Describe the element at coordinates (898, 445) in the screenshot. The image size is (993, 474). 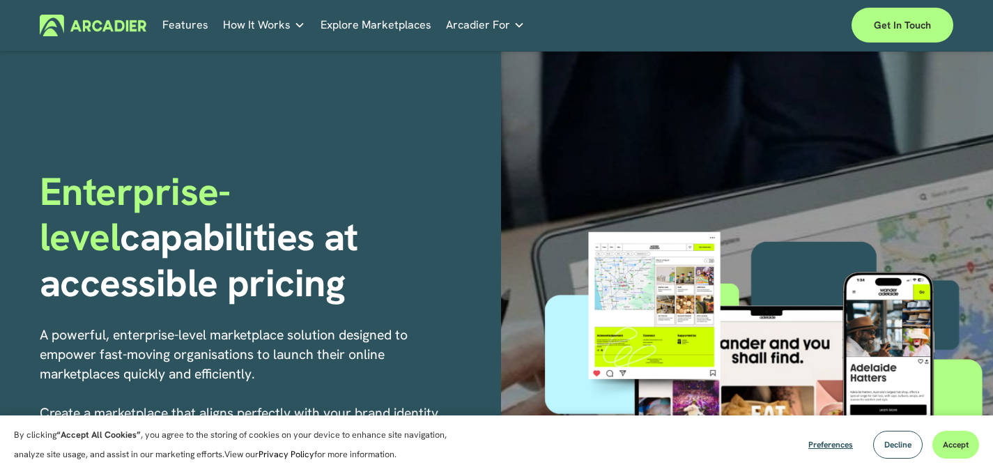
I see `span: Decline` at that location.